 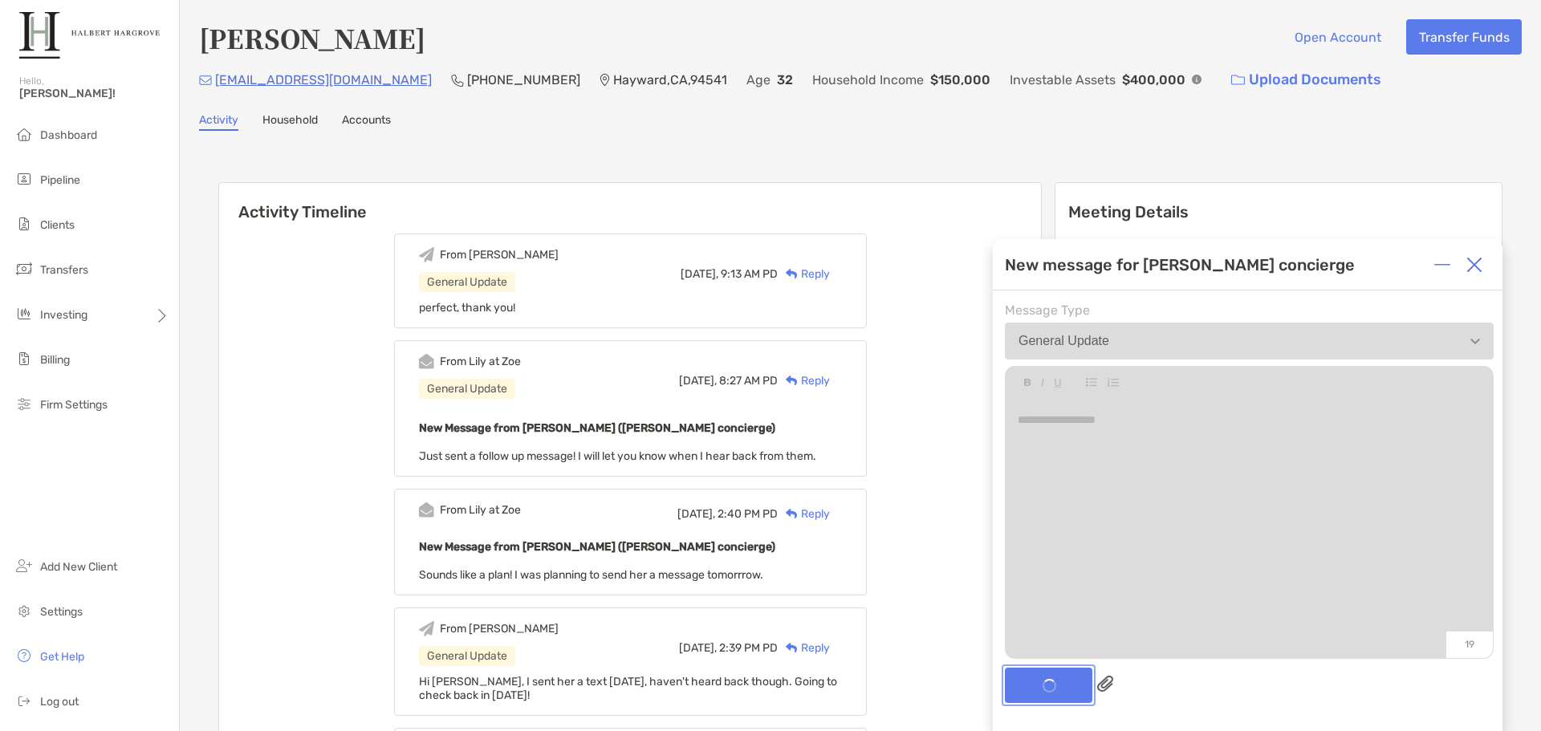 What do you see at coordinates (1063, 79) in the screenshot?
I see `p: Investable Assets` at bounding box center [1063, 79].